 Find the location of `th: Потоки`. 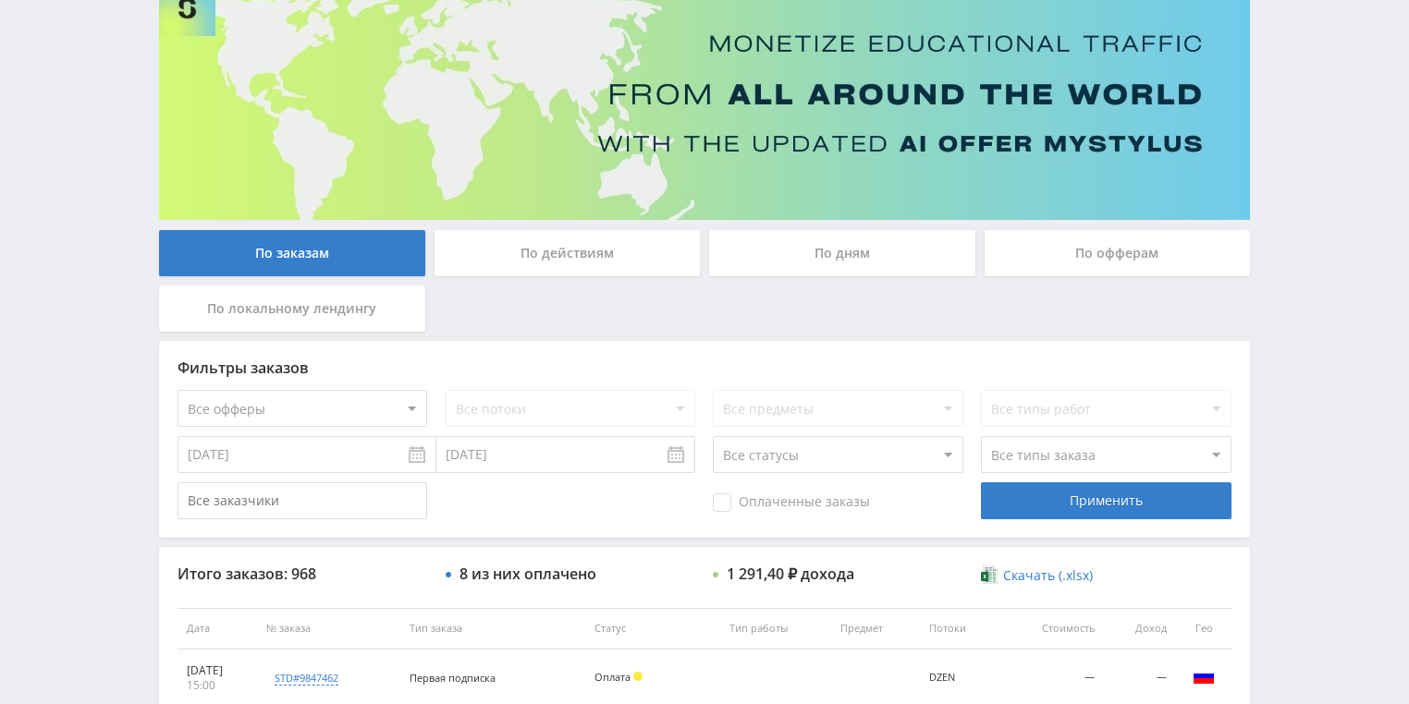

th: Потоки is located at coordinates (959, 629).